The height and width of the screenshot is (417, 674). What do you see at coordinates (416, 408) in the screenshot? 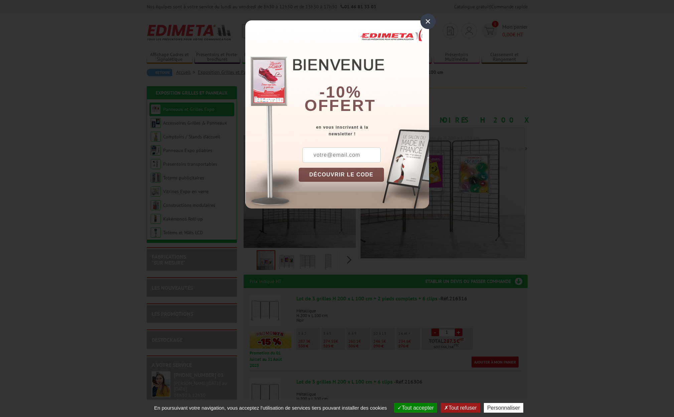
I see `button: Tout accepter` at bounding box center [416, 408].